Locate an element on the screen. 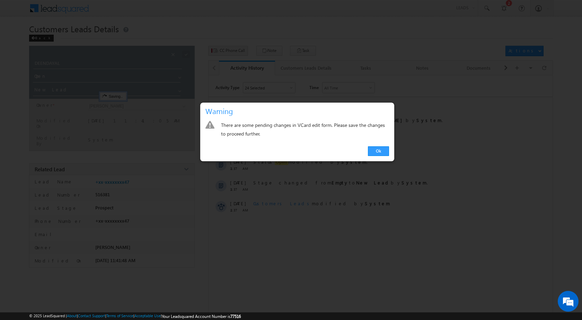 The height and width of the screenshot is (320, 582). span: Your Leadsquared Account Number is is located at coordinates (201, 316).